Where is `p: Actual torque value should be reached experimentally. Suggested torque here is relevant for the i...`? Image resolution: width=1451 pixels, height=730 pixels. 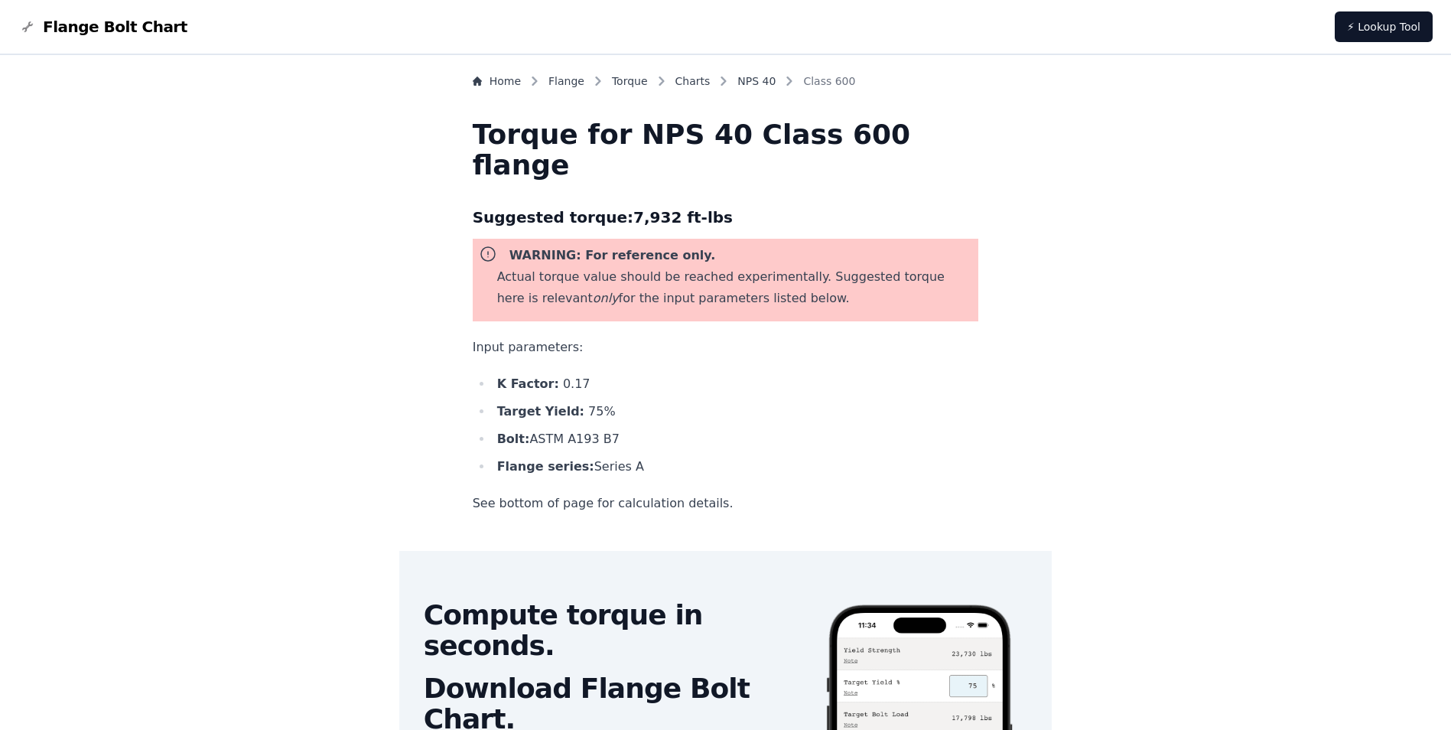 p: Actual torque value should be reached experimentally. Suggested torque here is relevant for the i... is located at coordinates (735, 288).